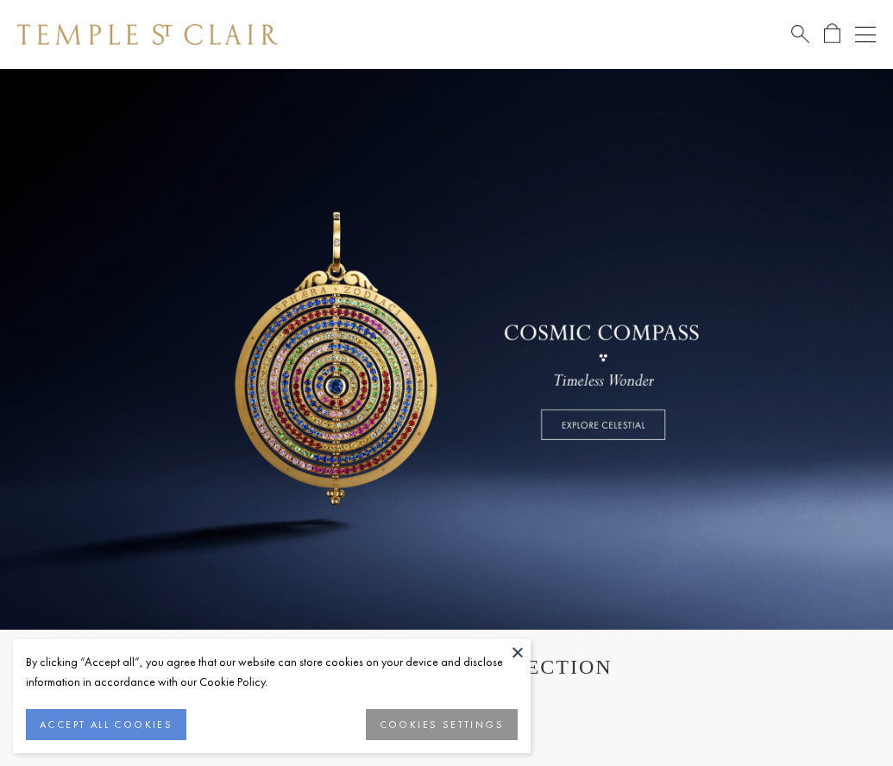 The width and height of the screenshot is (893, 766). Describe the element at coordinates (147, 34) in the screenshot. I see `img: Temple St. Clair` at that location.